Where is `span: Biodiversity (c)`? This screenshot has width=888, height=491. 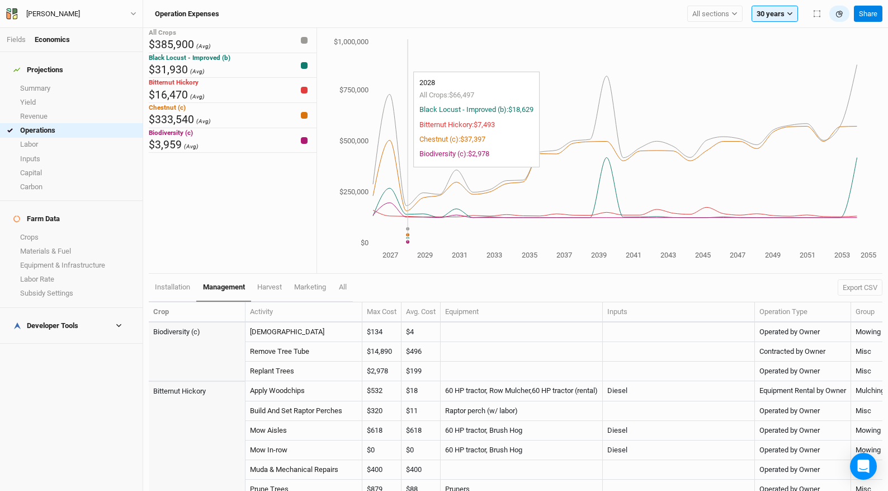
span: Biodiversity (c) is located at coordinates (171, 133).